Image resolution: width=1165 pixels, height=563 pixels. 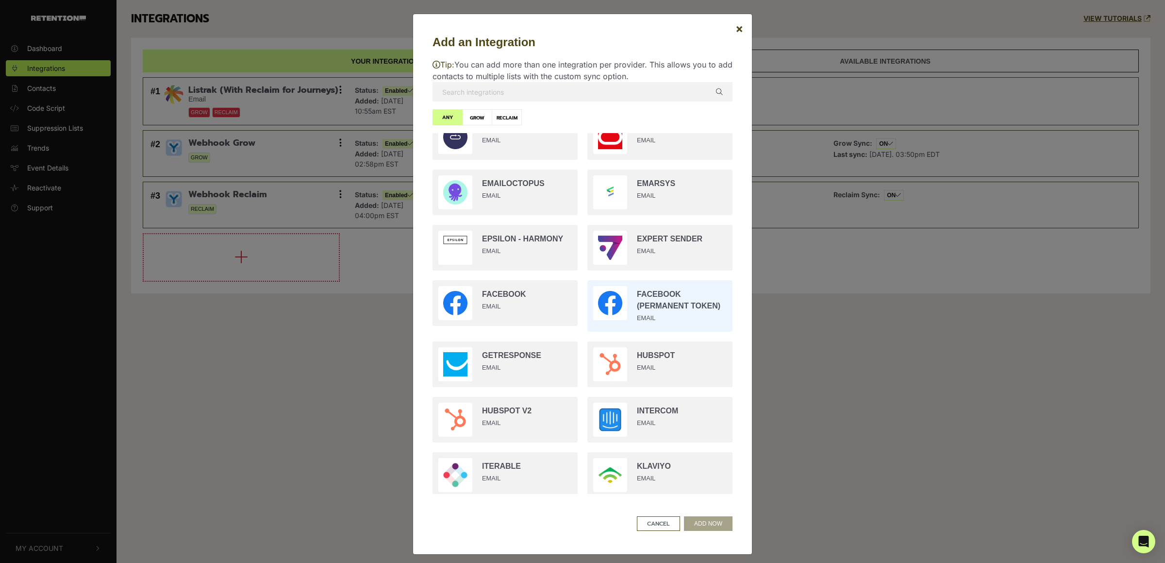 I want to click on label: RECLAIM, so click(x=507, y=117).